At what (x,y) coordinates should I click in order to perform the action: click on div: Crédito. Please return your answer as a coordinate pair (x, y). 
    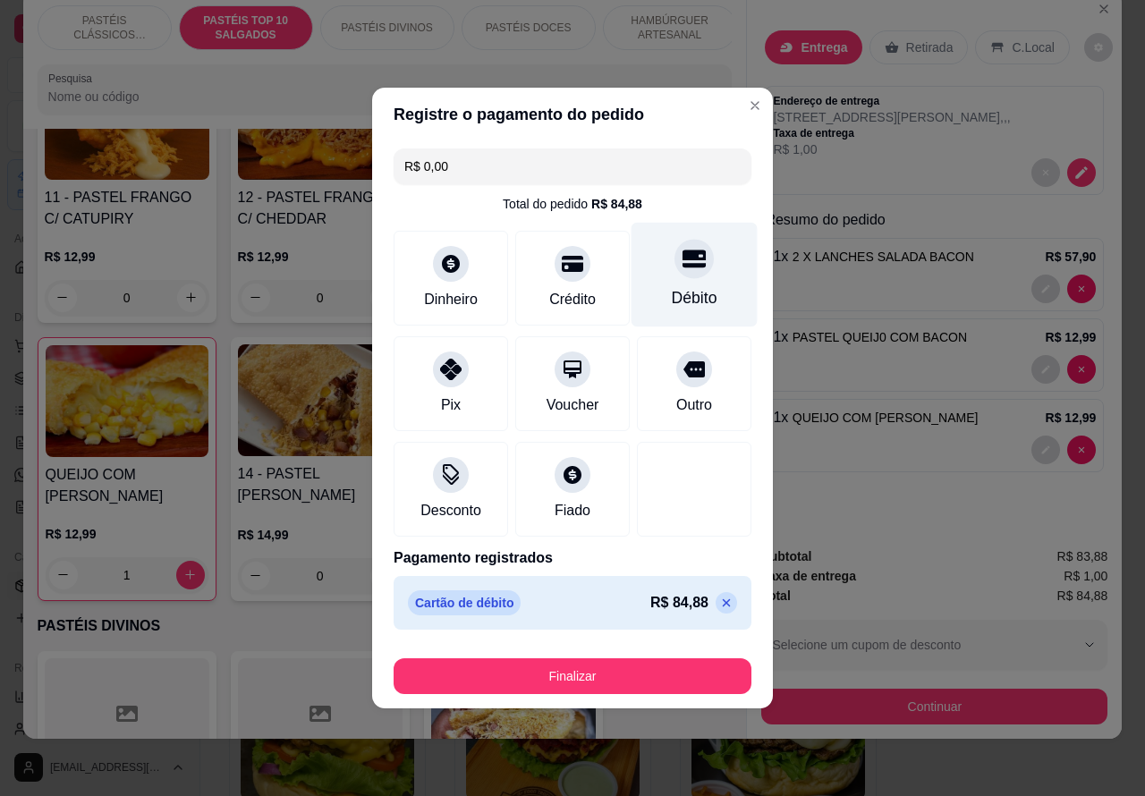
    Looking at the image, I should click on (573, 300).